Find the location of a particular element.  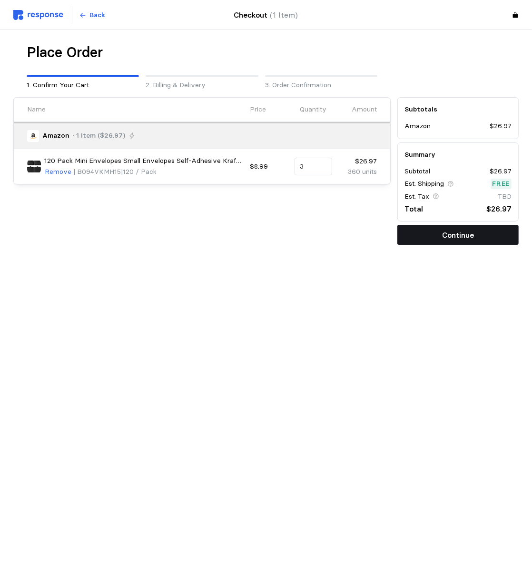

p: Est. Shipping is located at coordinates (424, 184).